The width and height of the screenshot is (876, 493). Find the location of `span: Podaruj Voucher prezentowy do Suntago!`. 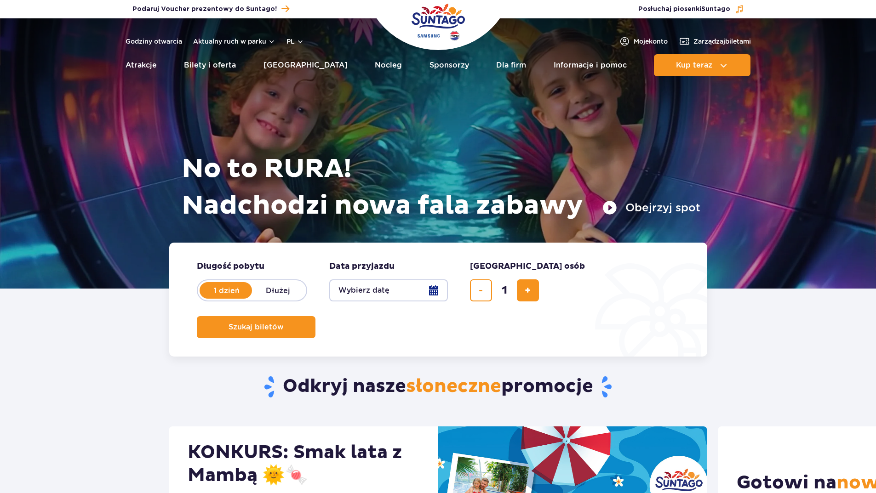

span: Podaruj Voucher prezentowy do Suntago! is located at coordinates (205, 9).